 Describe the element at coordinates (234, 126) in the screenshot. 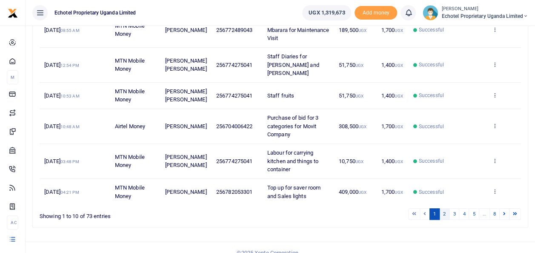

I see `span: 256704006422` at that location.